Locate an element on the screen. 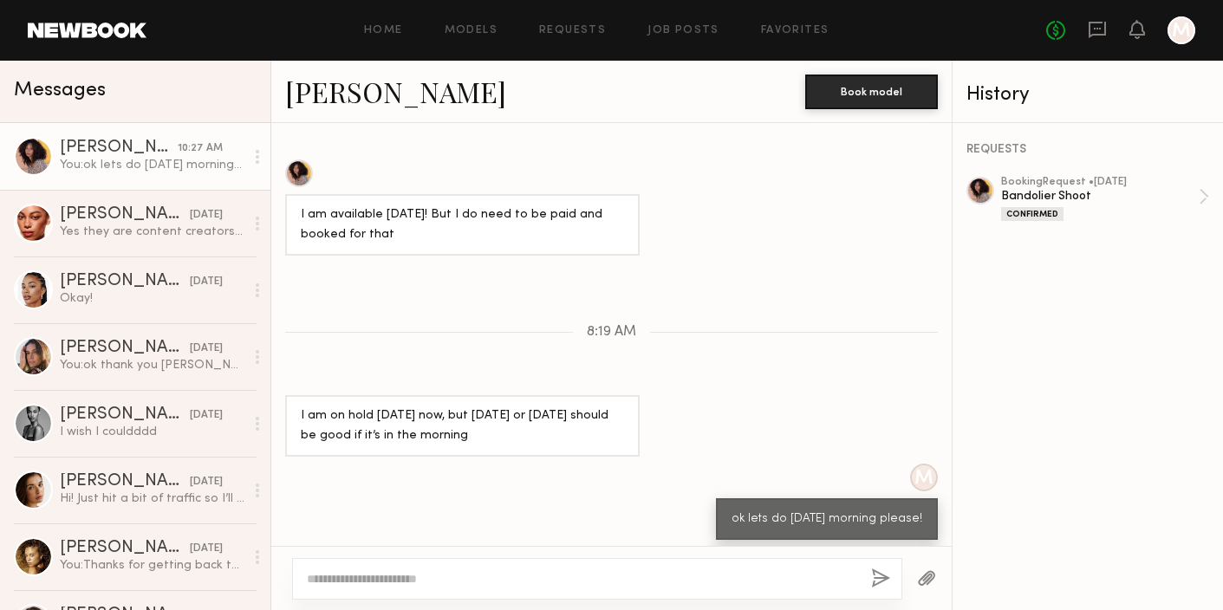  div: Confirmed is located at coordinates (1032, 214).